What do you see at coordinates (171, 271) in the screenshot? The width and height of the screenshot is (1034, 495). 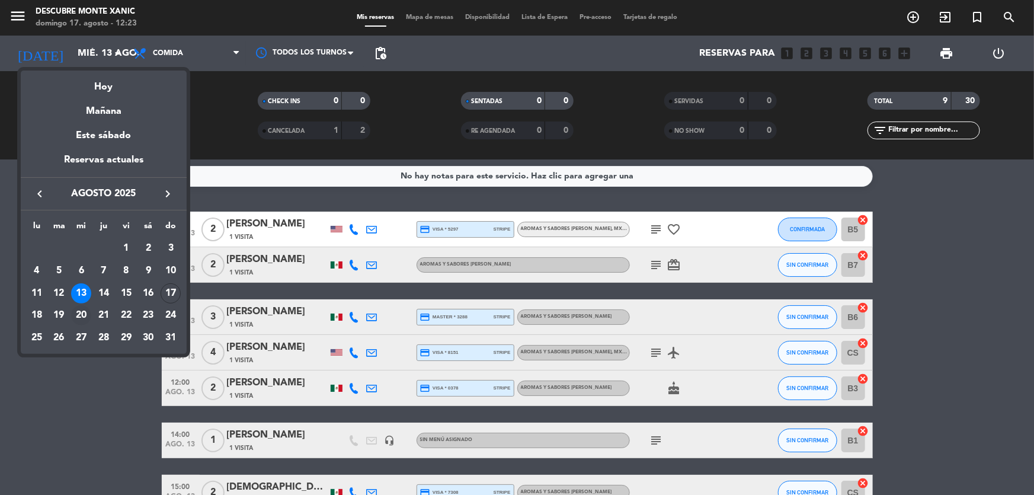 I see `td: 10 de agosto de 2025` at bounding box center [171, 271].